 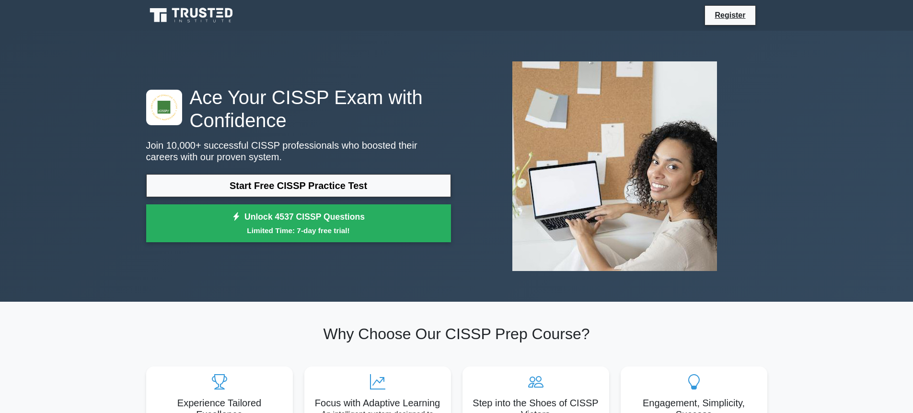 What do you see at coordinates (378, 403) in the screenshot?
I see `h5: Focus with Adaptive Learning` at bounding box center [378, 403].